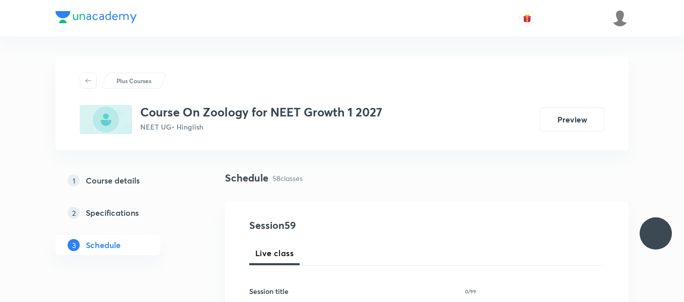 The width and height of the screenshot is (684, 302). I want to click on p: 1, so click(74, 181).